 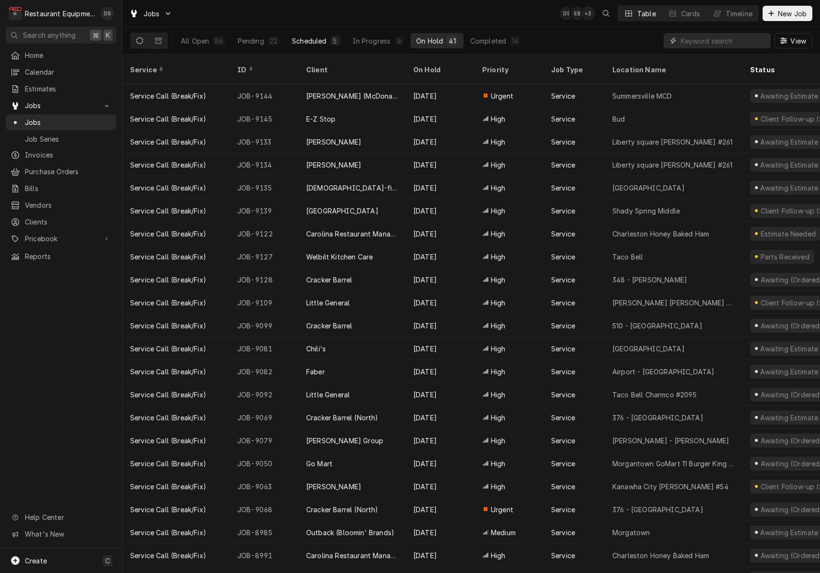 What do you see at coordinates (68, 89) in the screenshot?
I see `span: Estimates` at bounding box center [68, 89].